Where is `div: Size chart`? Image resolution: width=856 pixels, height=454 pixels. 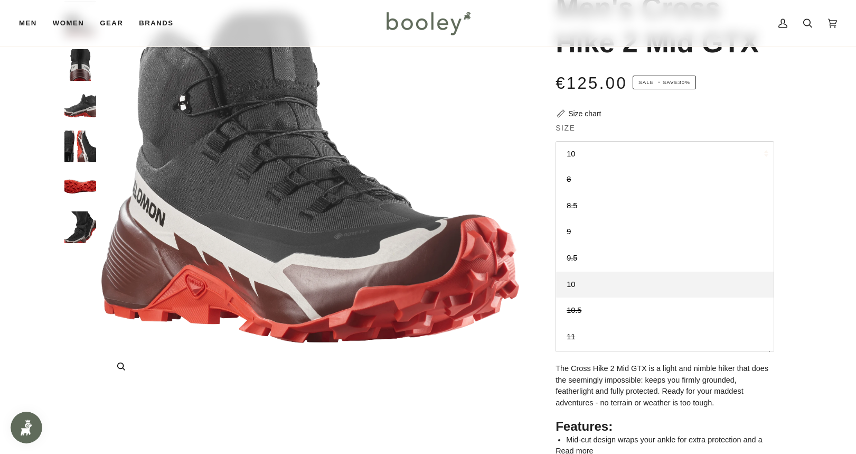
div: Size chart is located at coordinates (585, 114).